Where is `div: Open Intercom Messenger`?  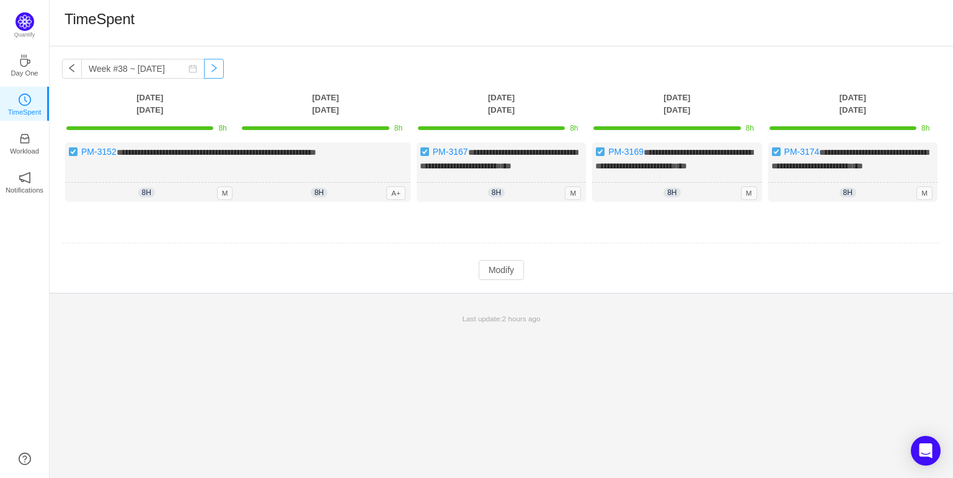 div: Open Intercom Messenger is located at coordinates (925, 451).